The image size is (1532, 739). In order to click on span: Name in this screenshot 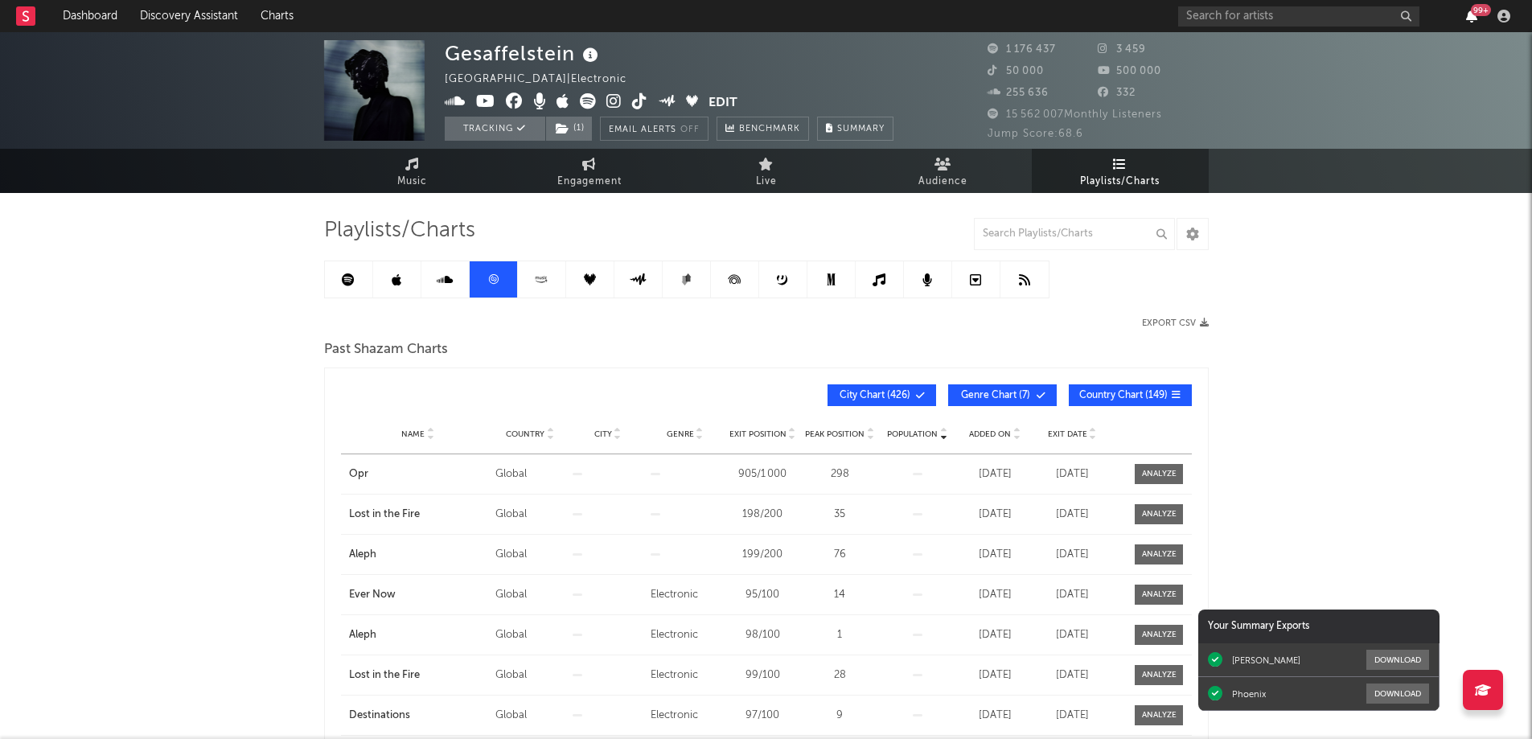, I will do `click(412, 434)`.